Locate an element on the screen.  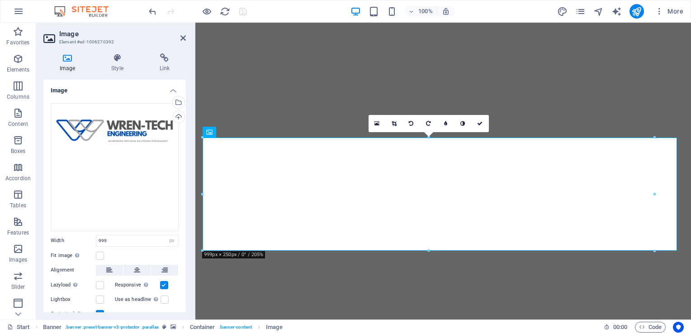
a: Rotate left 90° is located at coordinates (411, 123).